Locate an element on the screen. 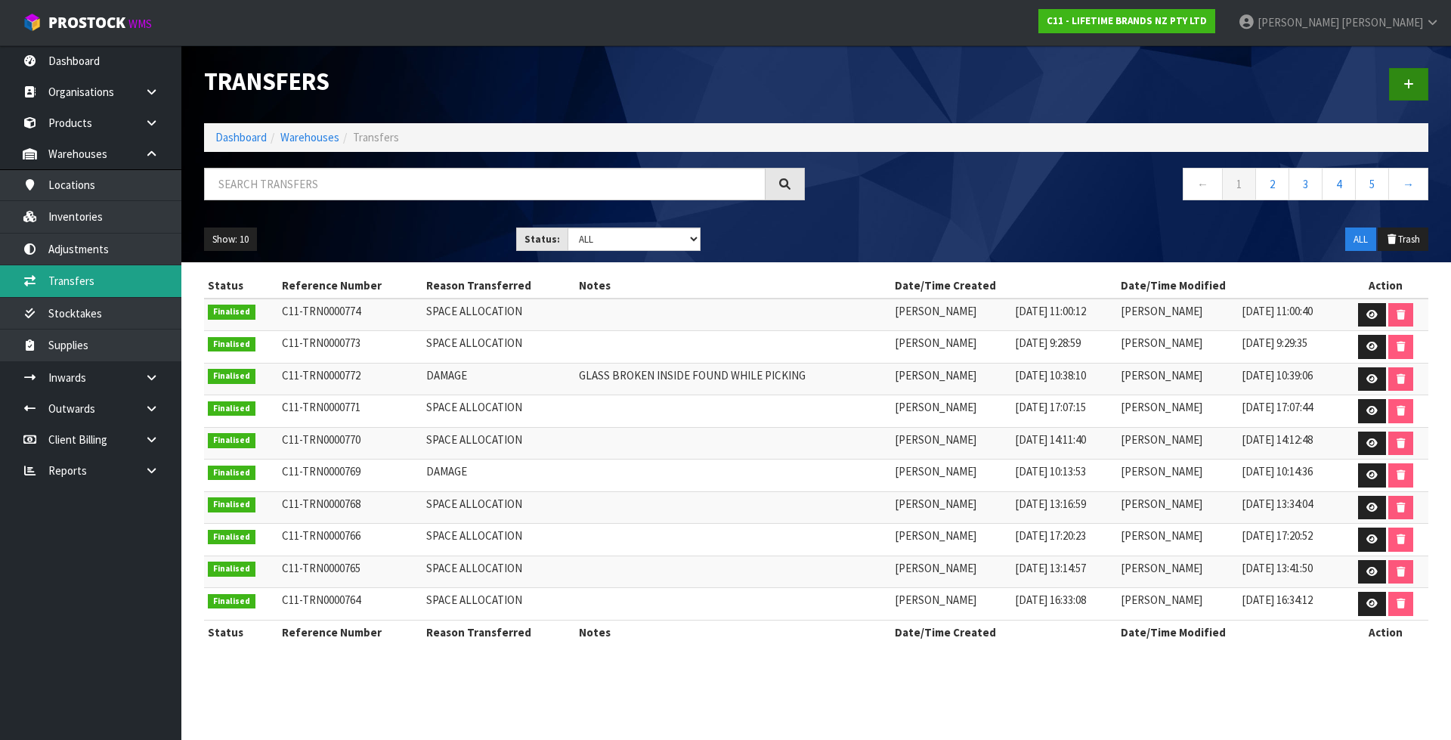 This screenshot has width=1451, height=740. a: 3 is located at coordinates (1305, 184).